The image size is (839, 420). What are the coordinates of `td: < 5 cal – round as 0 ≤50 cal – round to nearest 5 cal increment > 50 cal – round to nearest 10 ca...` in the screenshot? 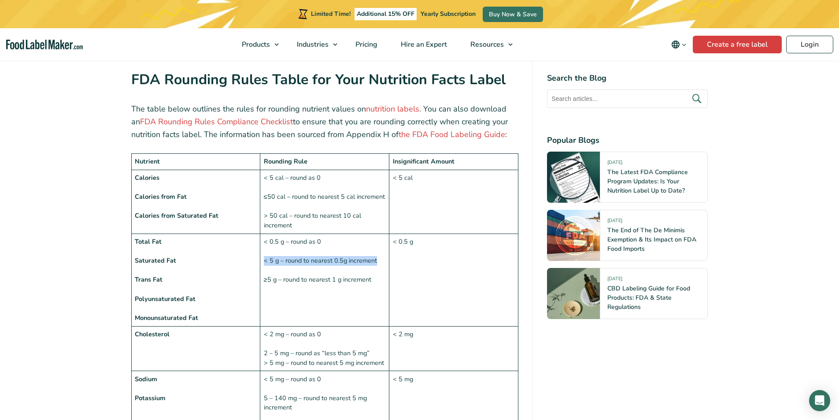 It's located at (325, 201).